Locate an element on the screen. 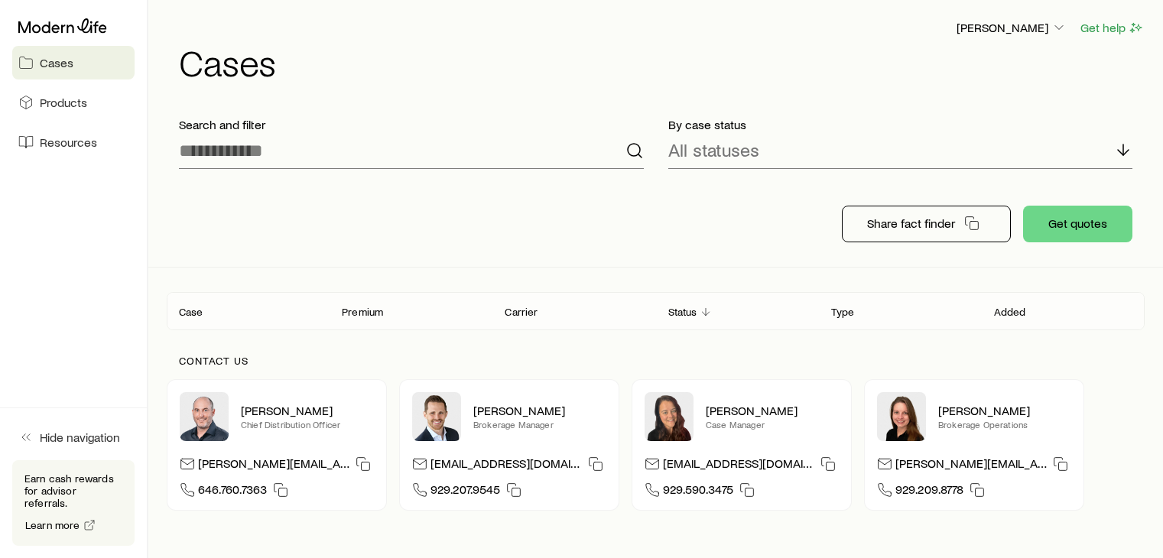  button: Share fact finder is located at coordinates (926, 224).